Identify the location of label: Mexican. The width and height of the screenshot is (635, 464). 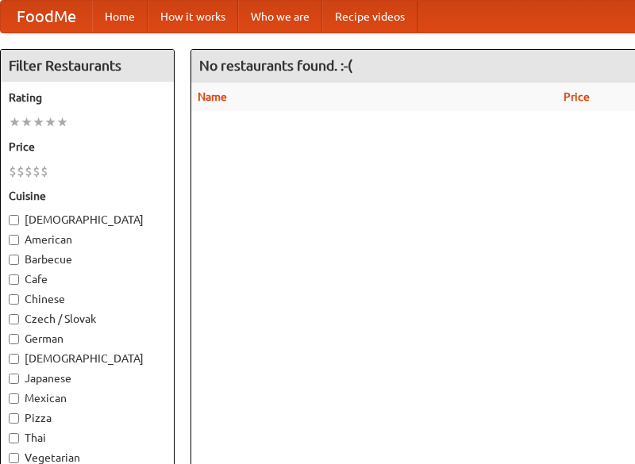
(87, 398).